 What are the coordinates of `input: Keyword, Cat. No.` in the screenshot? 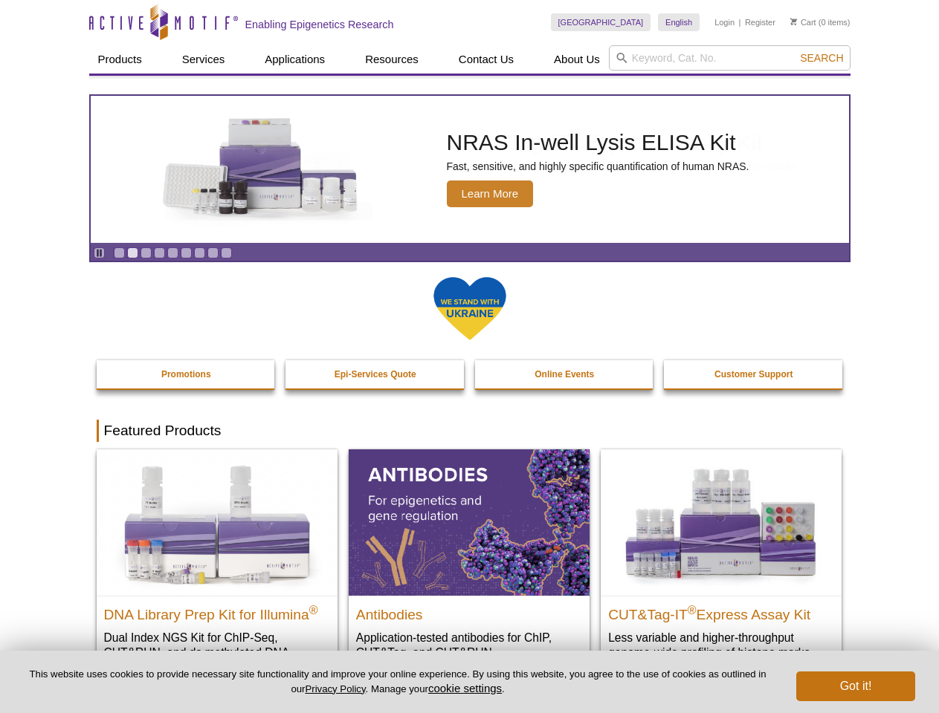 It's located at (729, 58).